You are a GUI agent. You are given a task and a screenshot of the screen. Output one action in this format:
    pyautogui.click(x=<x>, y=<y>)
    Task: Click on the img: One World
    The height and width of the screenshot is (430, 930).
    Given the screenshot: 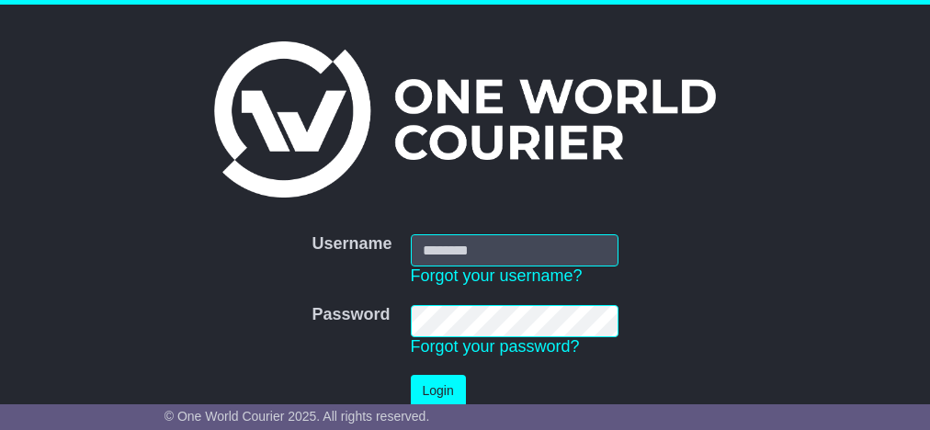 What is the action you would take?
    pyautogui.click(x=465, y=119)
    